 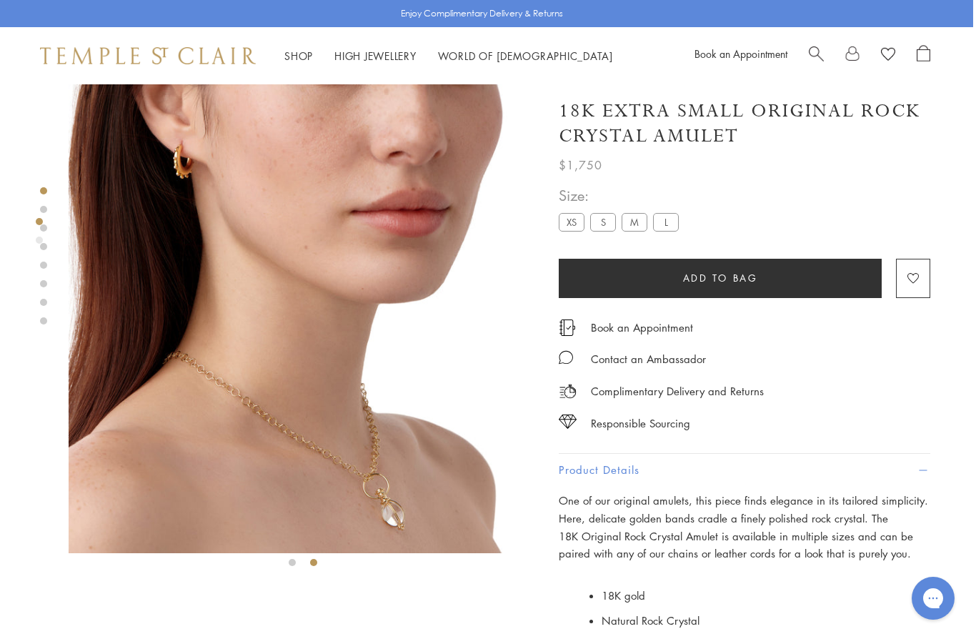 I want to click on a: View Wishlist, so click(x=888, y=56).